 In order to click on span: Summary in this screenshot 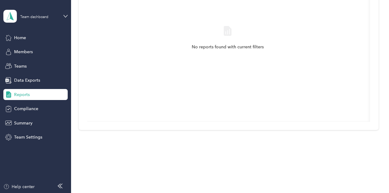, I will do `click(23, 123)`.